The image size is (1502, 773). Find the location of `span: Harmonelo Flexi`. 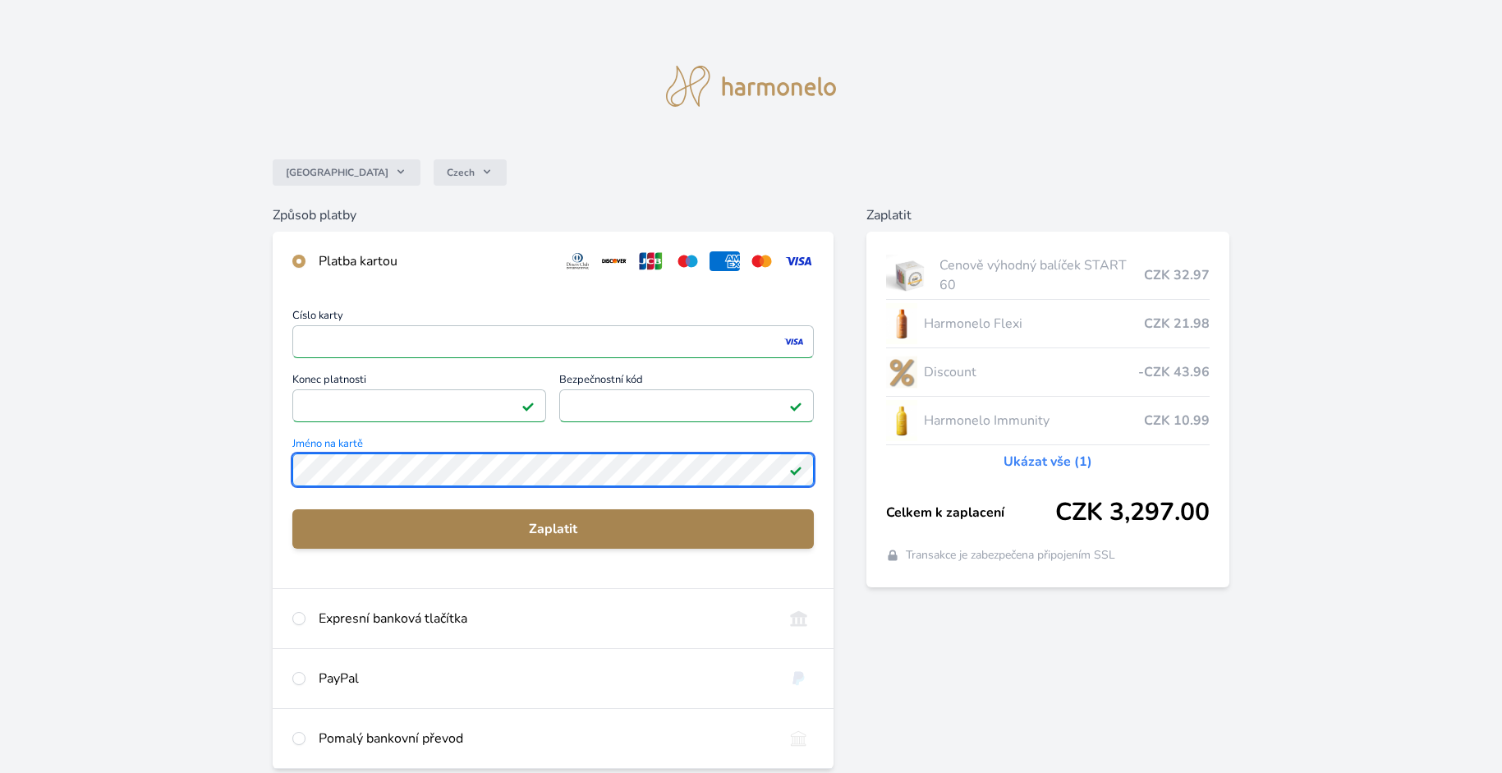

span: Harmonelo Flexi is located at coordinates (1034, 324).